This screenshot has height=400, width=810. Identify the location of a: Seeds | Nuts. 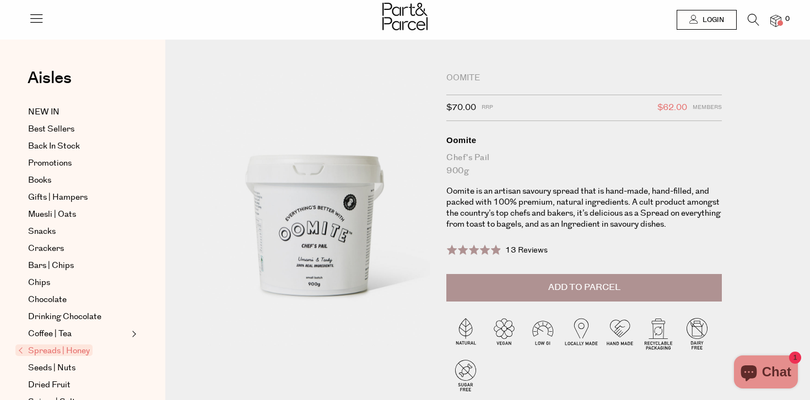
(78, 368).